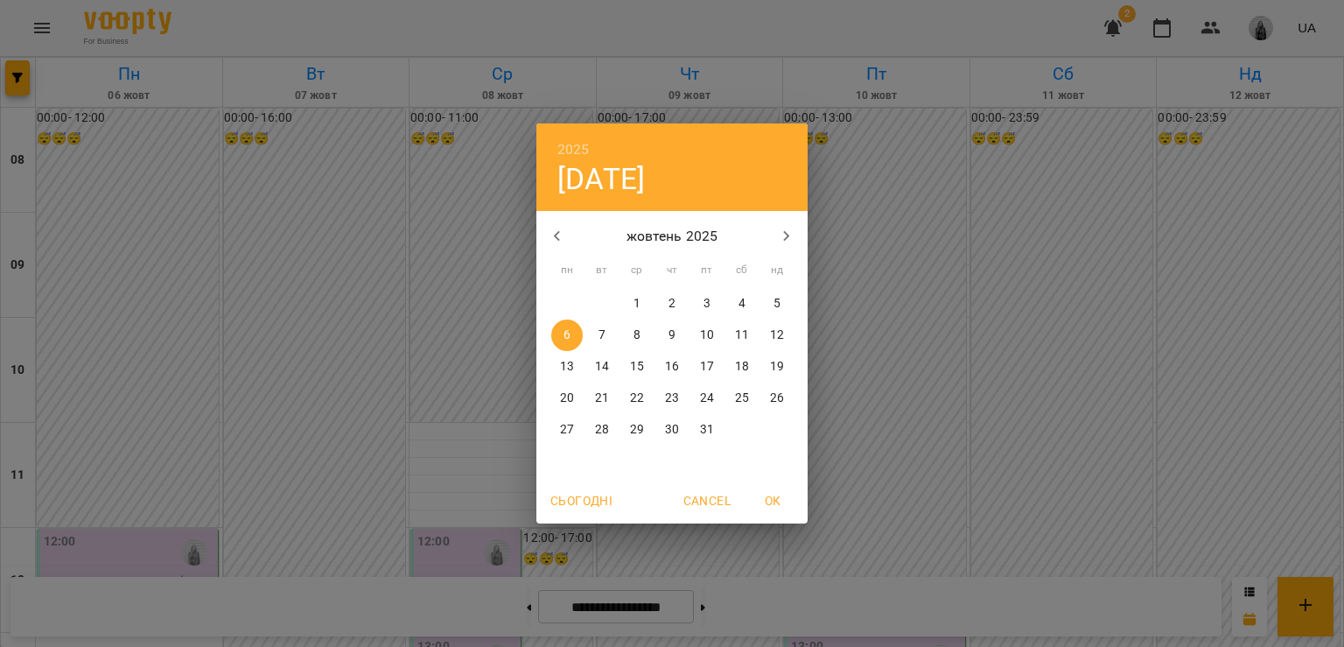 This screenshot has height=647, width=1344. Describe the element at coordinates (637, 367) in the screenshot. I see `p: 15` at that location.